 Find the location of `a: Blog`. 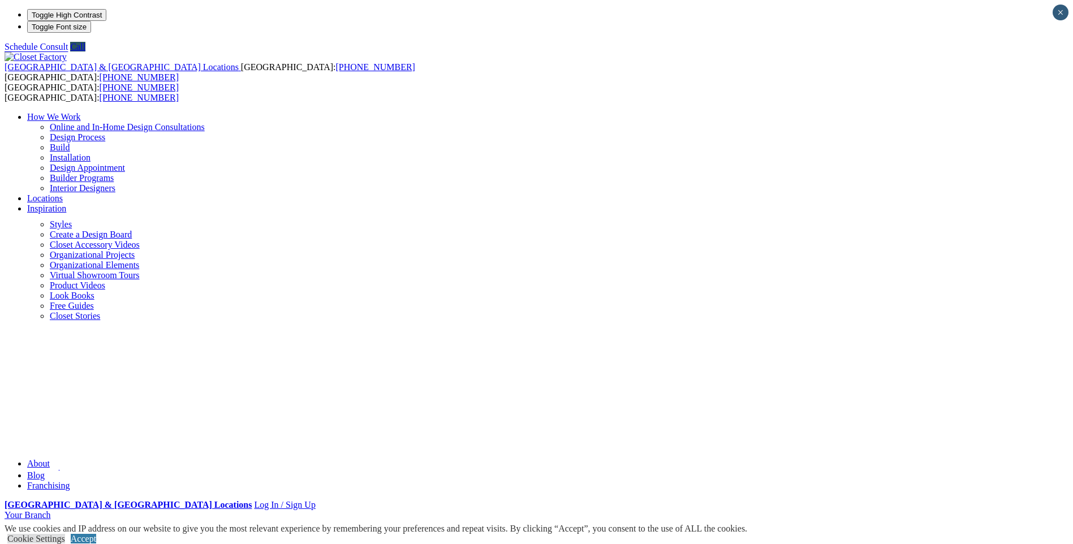

a: Blog is located at coordinates (36, 475).